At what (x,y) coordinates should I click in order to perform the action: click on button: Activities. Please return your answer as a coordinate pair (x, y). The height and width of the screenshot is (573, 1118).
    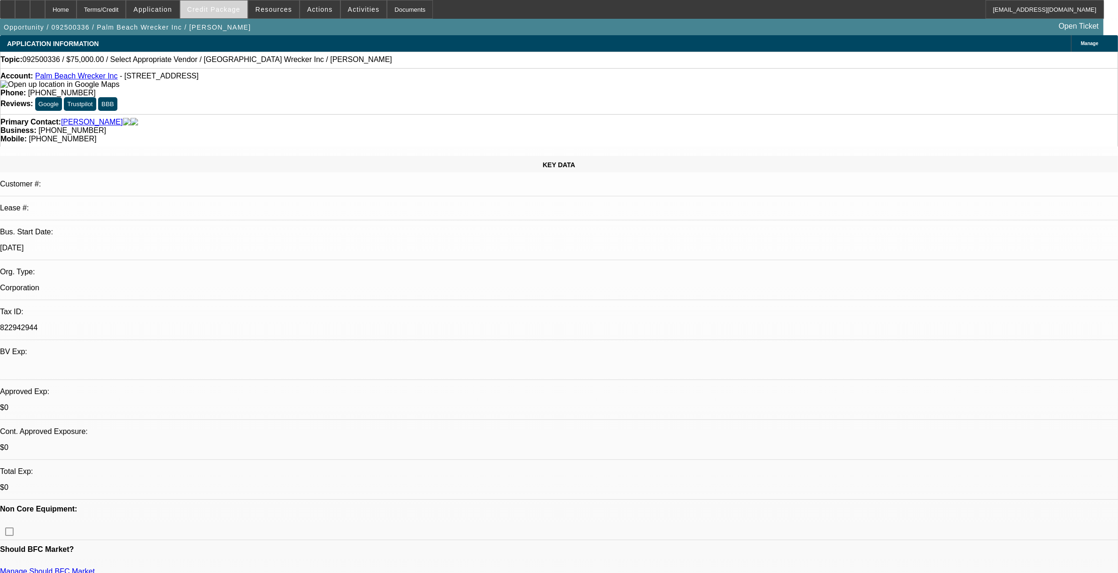
    Looking at the image, I should click on (364, 9).